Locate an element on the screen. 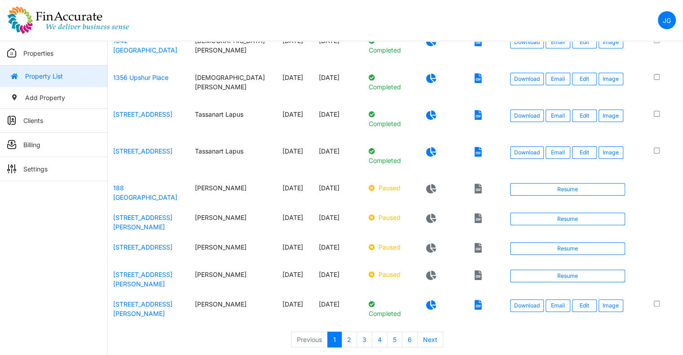  img: sidemenu_client.png is located at coordinates (12, 120).